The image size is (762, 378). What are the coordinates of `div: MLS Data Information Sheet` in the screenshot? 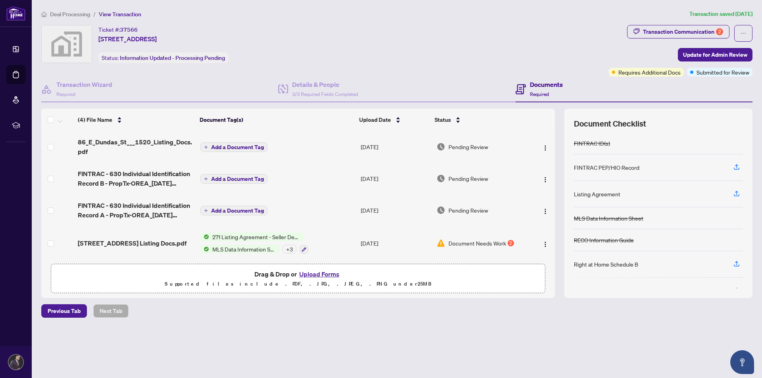 It's located at (609, 218).